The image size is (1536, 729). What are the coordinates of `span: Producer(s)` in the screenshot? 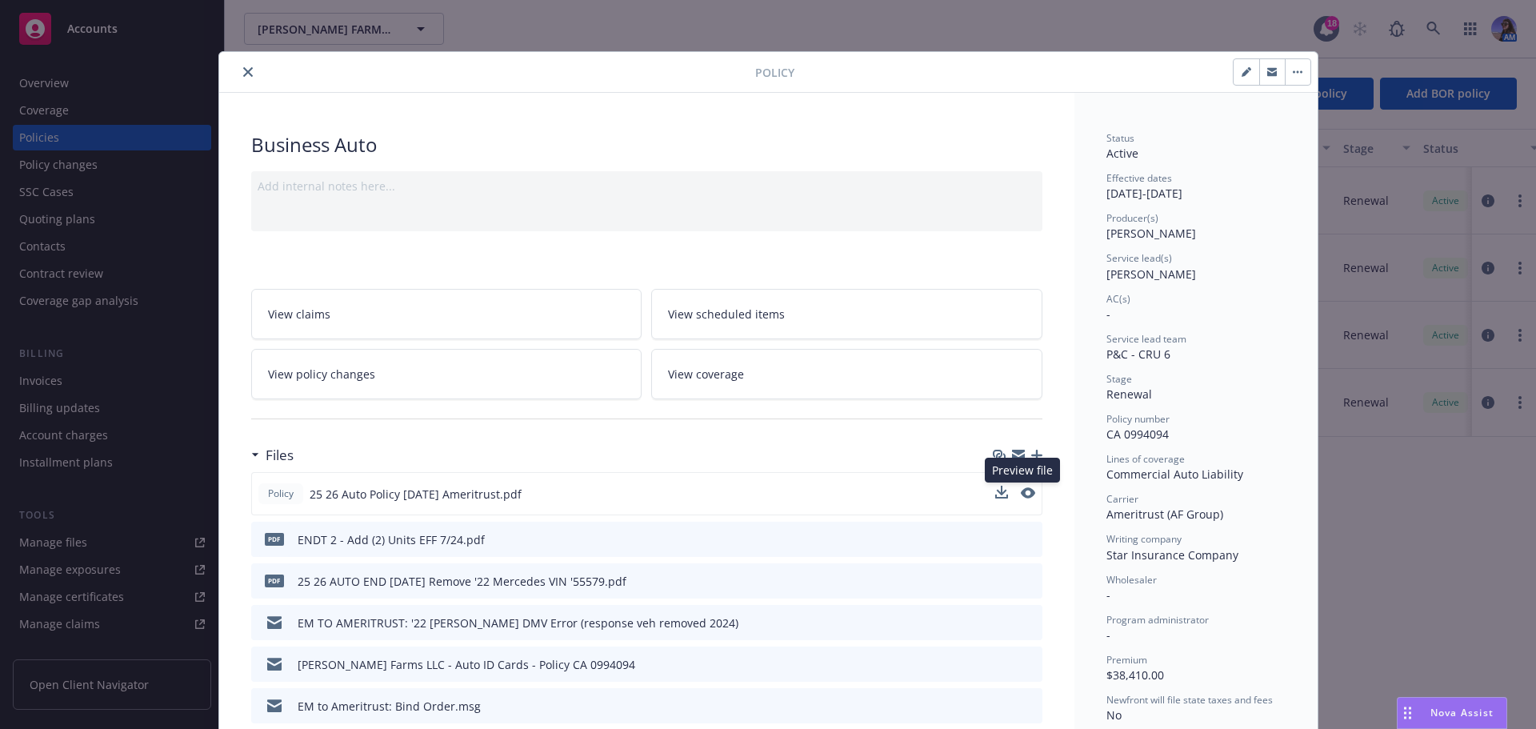 It's located at (1132, 218).